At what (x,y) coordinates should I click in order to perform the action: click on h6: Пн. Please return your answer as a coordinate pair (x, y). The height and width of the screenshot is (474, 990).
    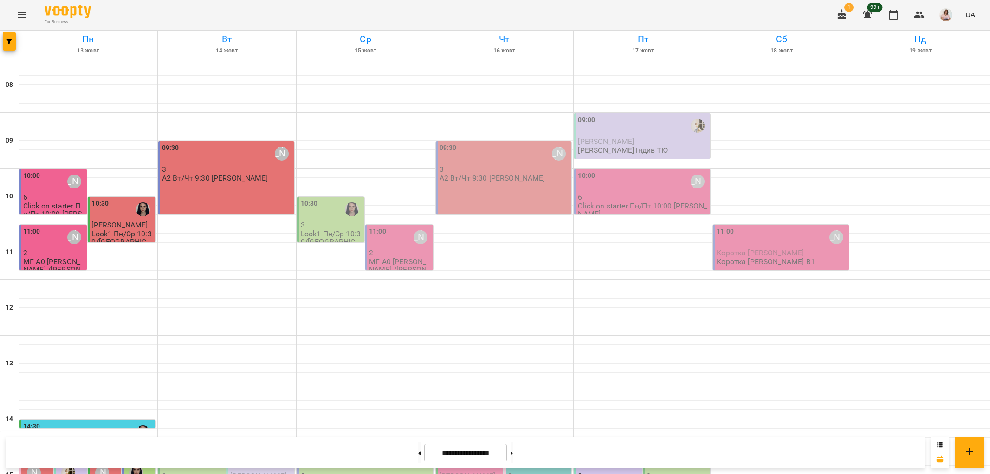
    Looking at the image, I should click on (88, 39).